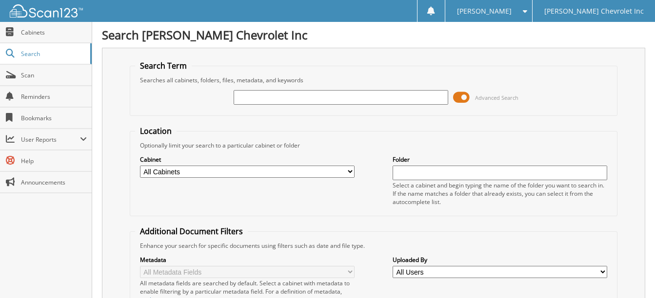 Image resolution: width=655 pixels, height=298 pixels. I want to click on div: Select a cabinet and begin typing the name of the folder you want to search in. If the name match..., so click(500, 194).